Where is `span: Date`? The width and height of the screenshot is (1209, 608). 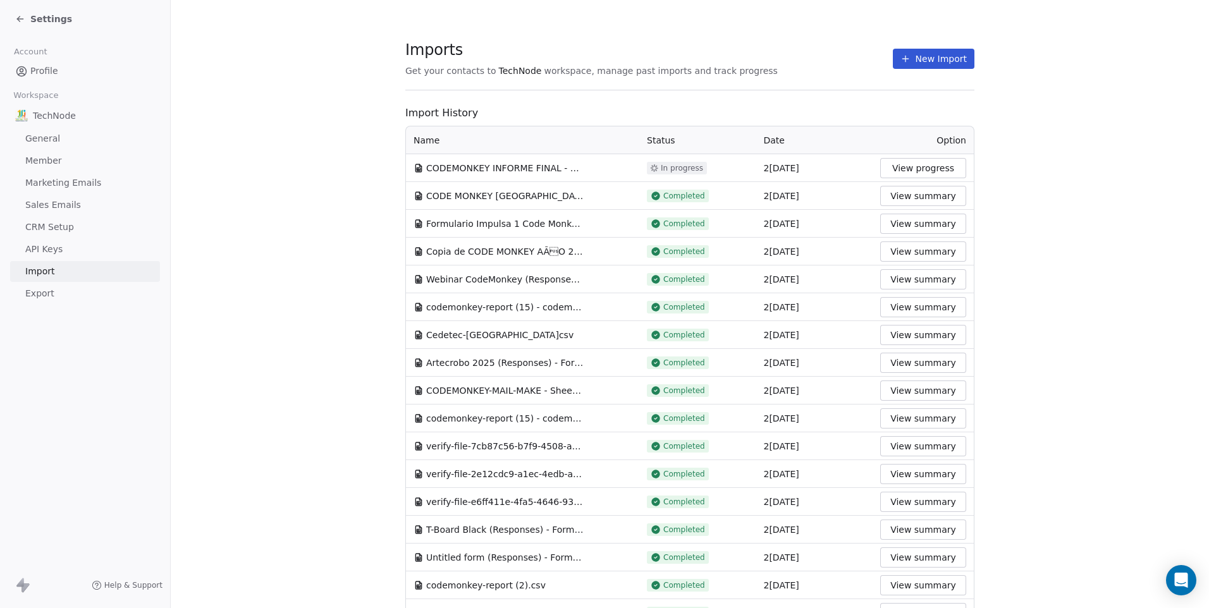 span: Date is located at coordinates (774, 140).